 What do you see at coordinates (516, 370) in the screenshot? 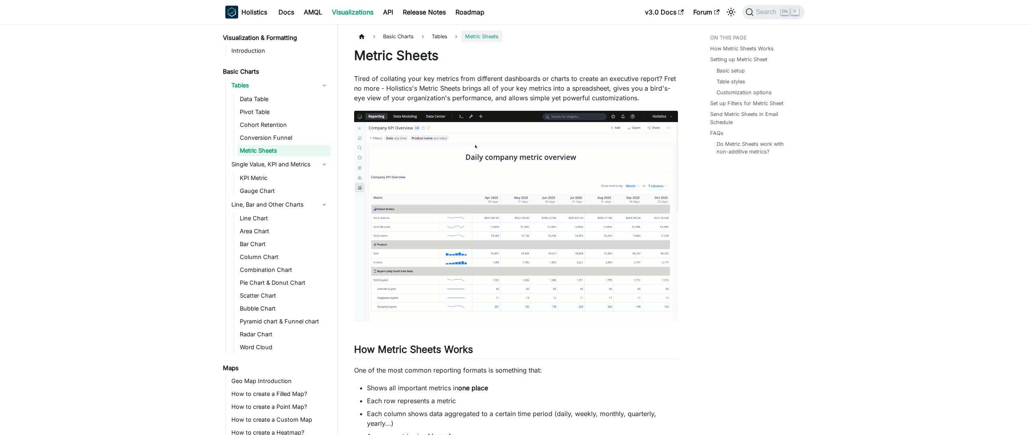
I see `p: One of the most common reporting formats is something that:` at bounding box center [516, 370].